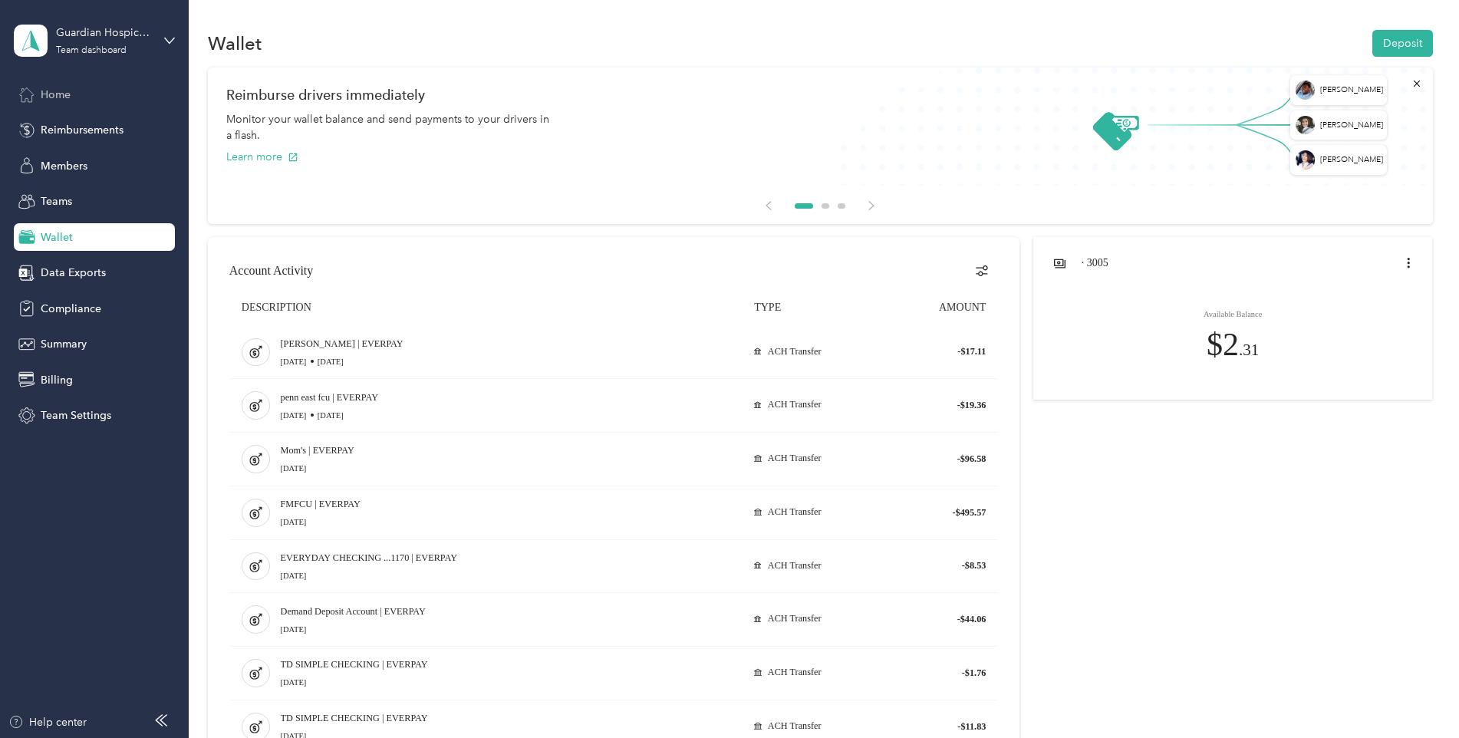  I want to click on h1: Reimburse drivers immediately, so click(820, 94).